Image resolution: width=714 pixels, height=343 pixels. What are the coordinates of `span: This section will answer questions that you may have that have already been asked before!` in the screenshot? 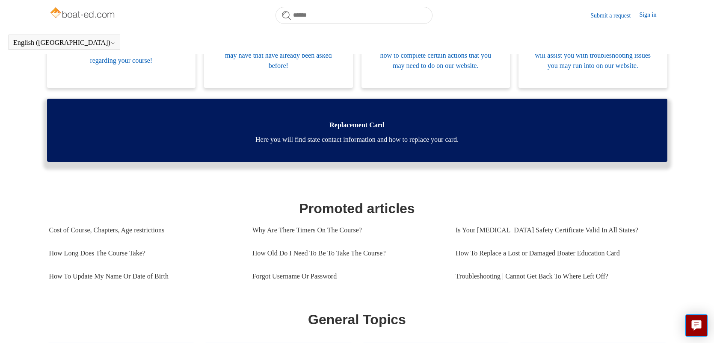 It's located at (278, 56).